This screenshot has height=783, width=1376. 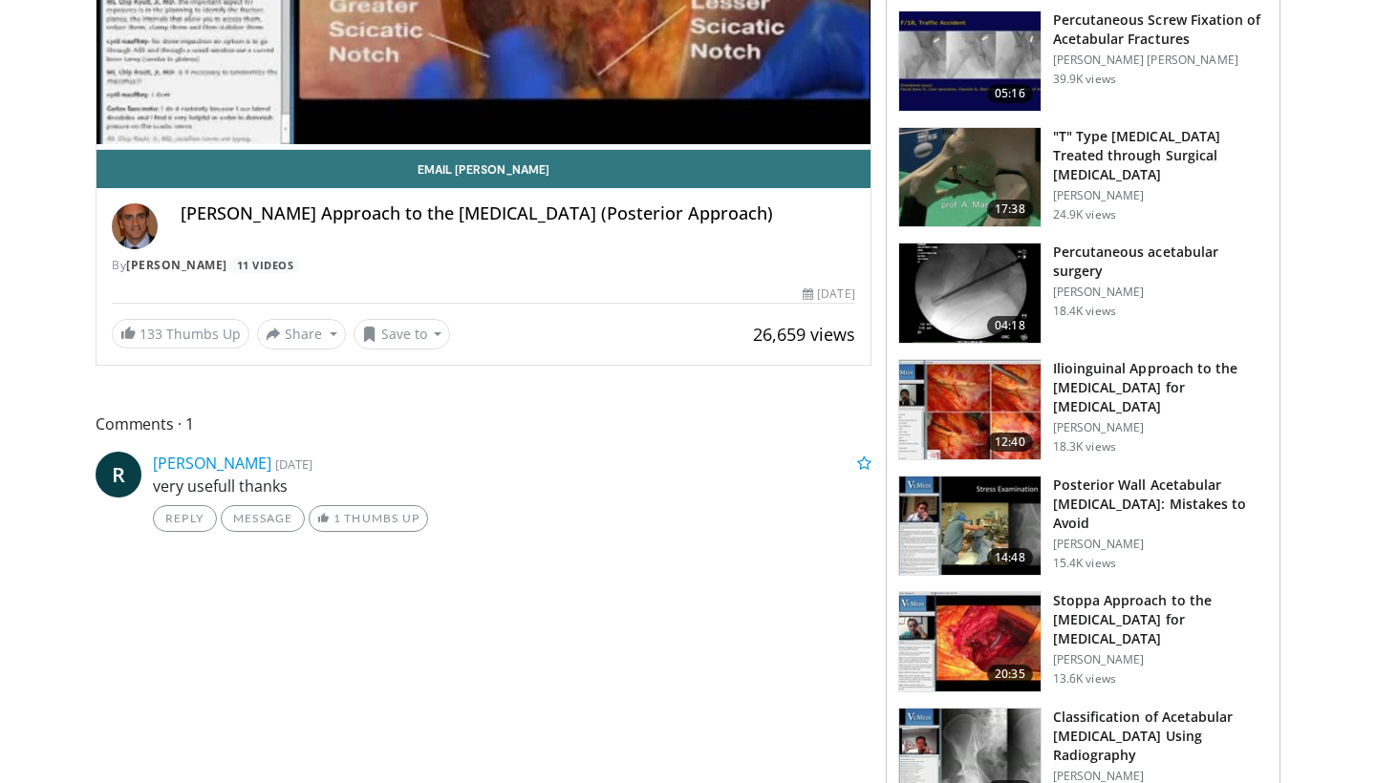 I want to click on p: 18.3K views, so click(x=1084, y=447).